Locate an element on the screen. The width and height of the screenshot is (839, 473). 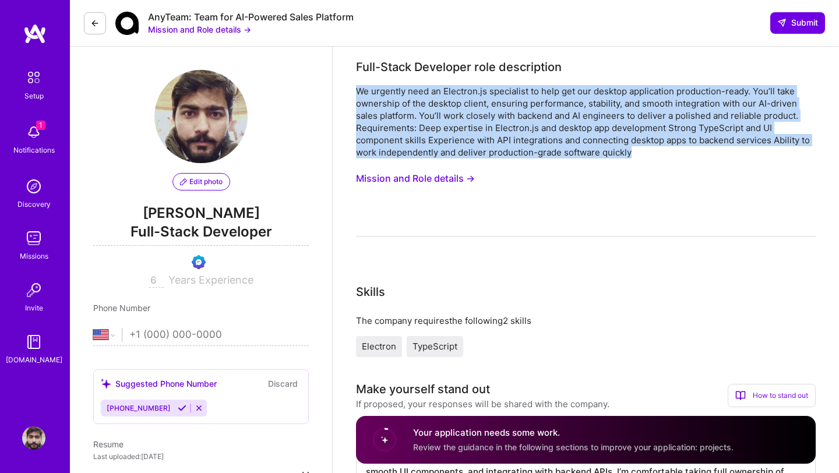
button: Discard is located at coordinates (283, 383).